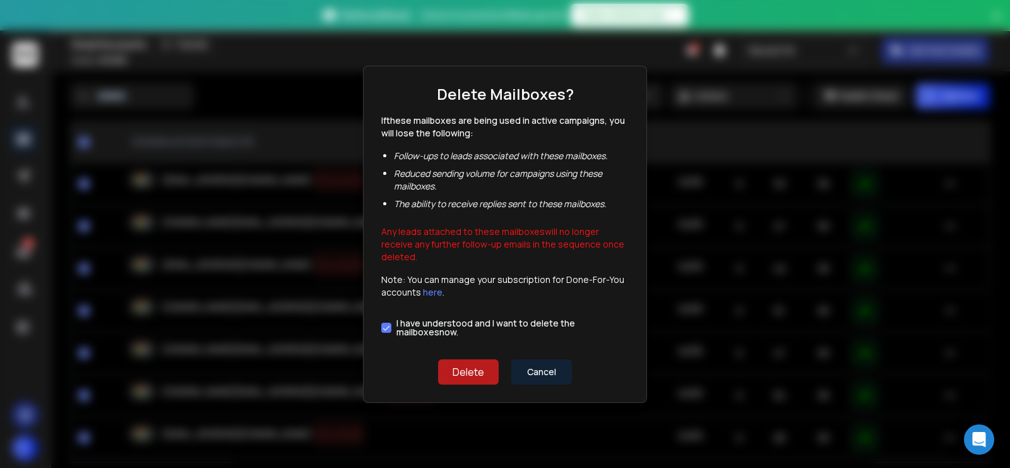  I want to click on h1: Delete Mailboxes?, so click(505, 94).